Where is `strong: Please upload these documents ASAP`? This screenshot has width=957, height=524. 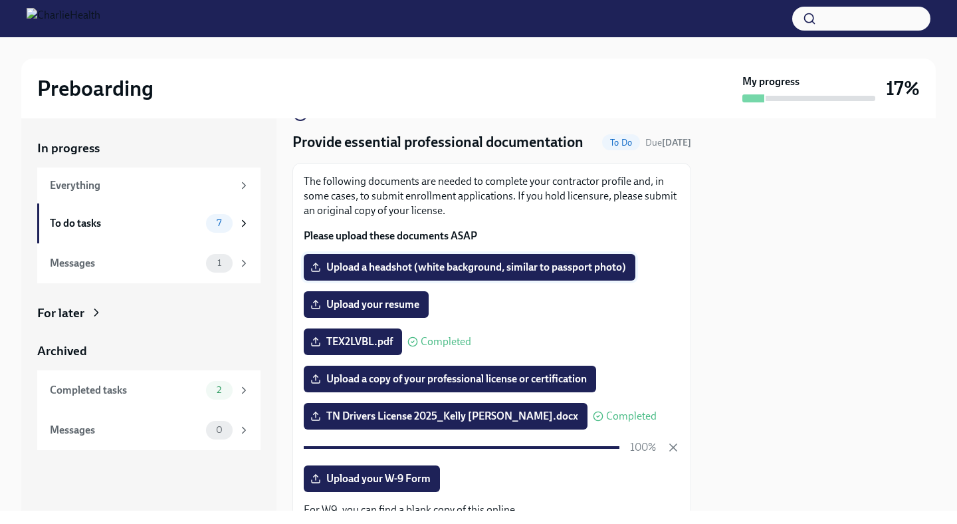
strong: Please upload these documents ASAP is located at coordinates (390, 235).